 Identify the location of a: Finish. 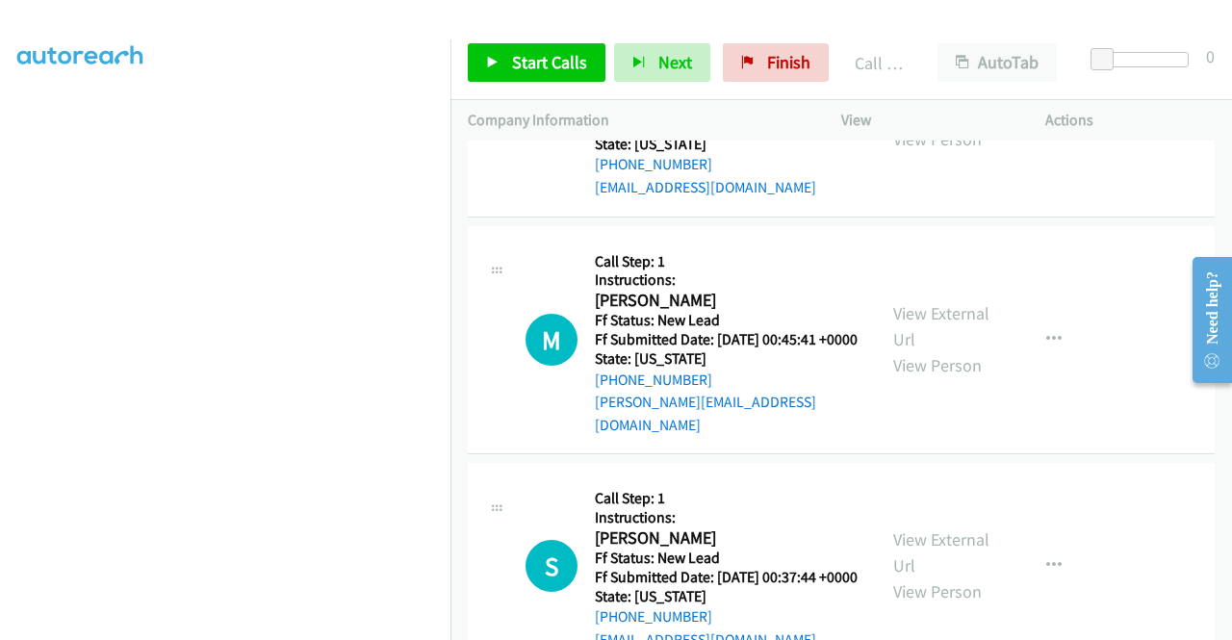
(776, 63).